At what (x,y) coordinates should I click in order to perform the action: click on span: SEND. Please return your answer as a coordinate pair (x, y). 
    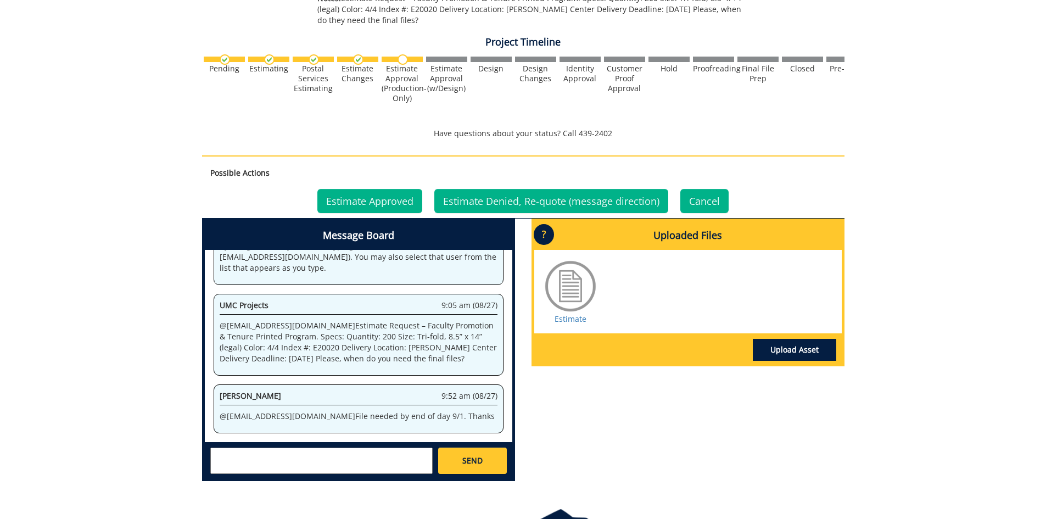
    Looking at the image, I should click on (472, 461).